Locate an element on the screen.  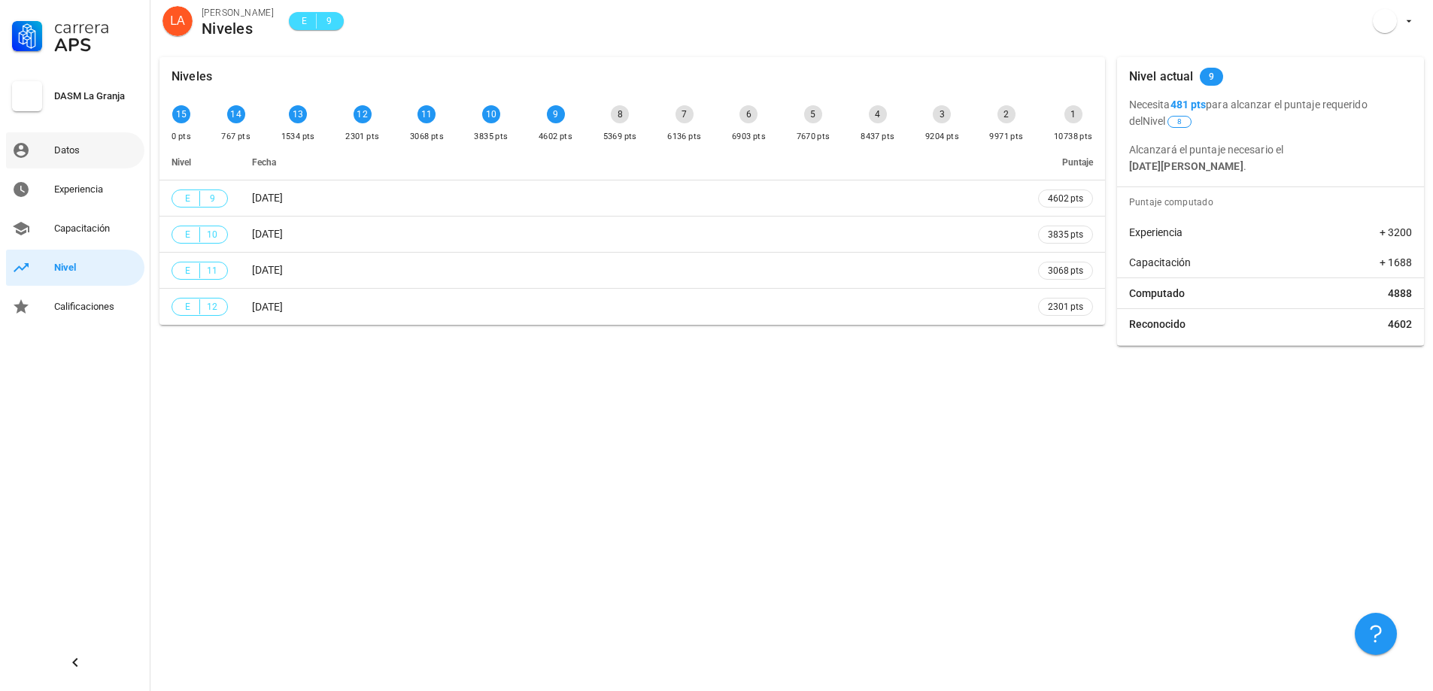
a: Calificaciones is located at coordinates (75, 307).